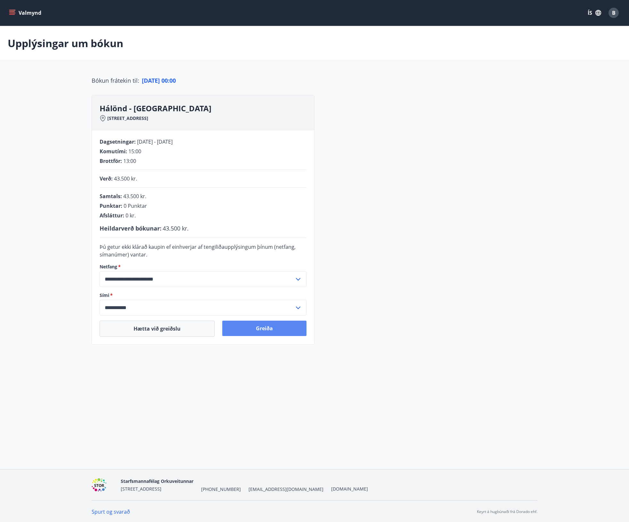 This screenshot has height=522, width=629. Describe the element at coordinates (614, 13) in the screenshot. I see `button: B` at that location.